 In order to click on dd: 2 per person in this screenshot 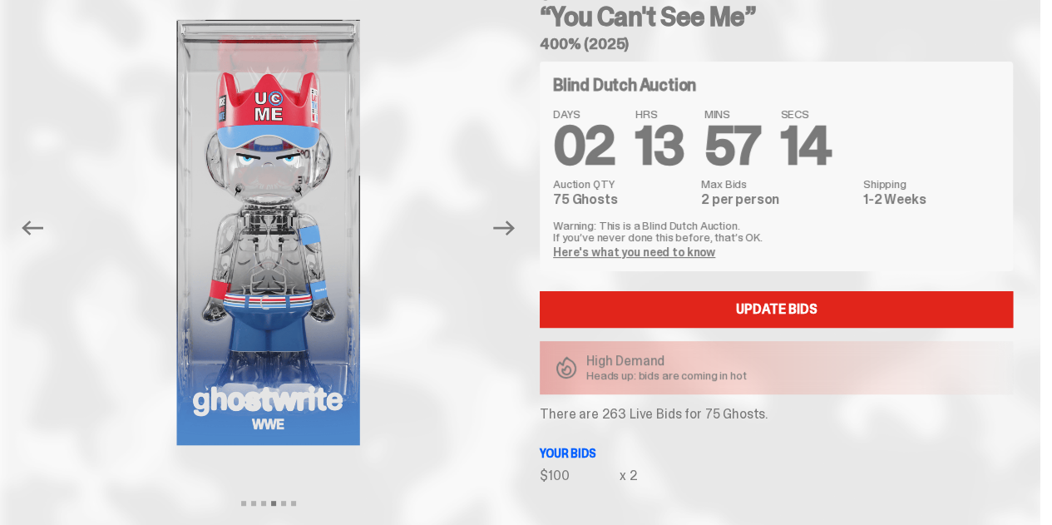, I will do `click(777, 200)`.